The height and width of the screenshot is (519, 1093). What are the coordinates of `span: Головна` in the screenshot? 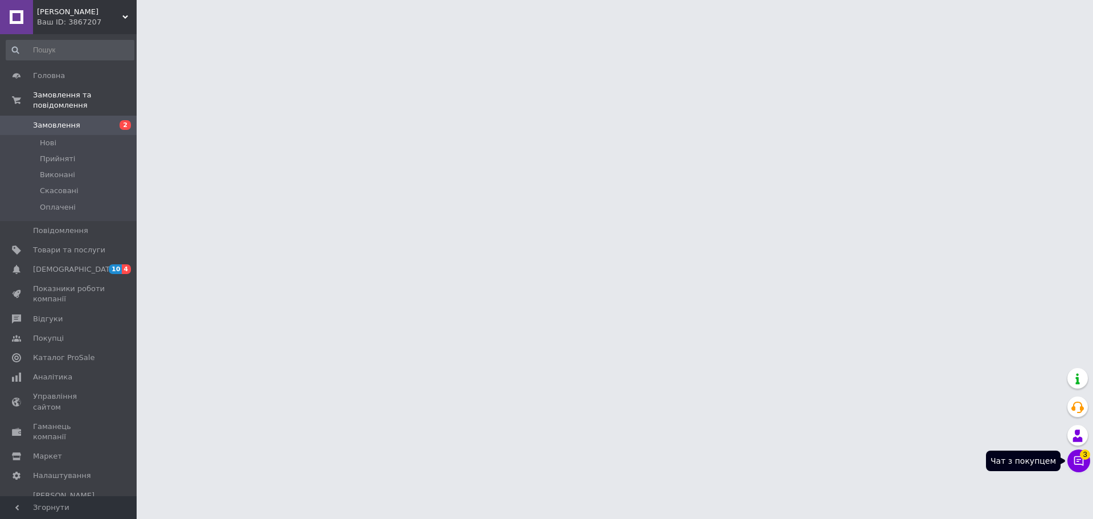 It's located at (49, 76).